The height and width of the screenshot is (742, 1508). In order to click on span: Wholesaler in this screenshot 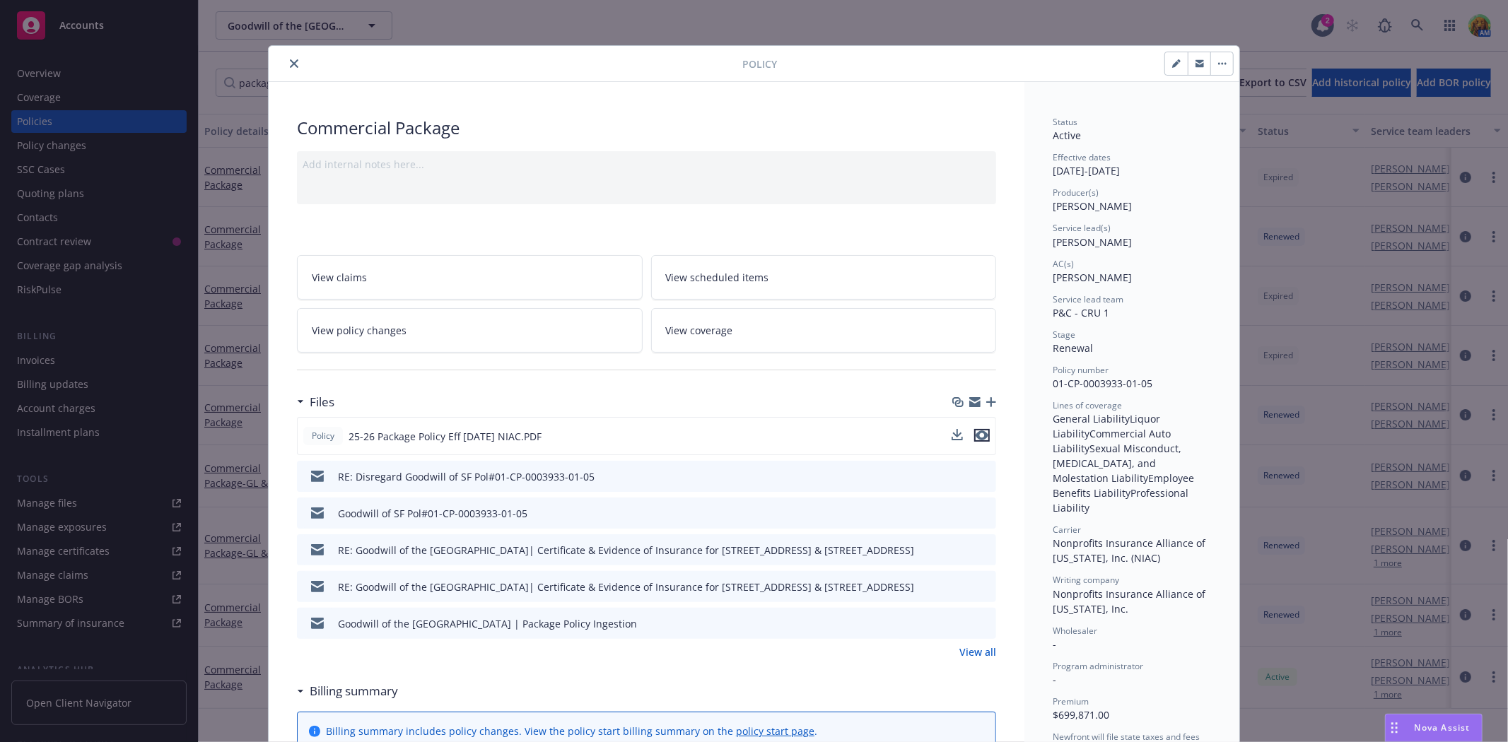, I will do `click(1075, 631)`.